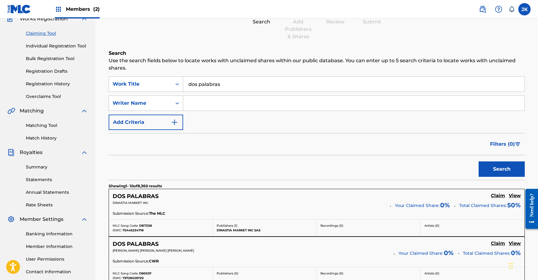 This screenshot has width=538, height=280. What do you see at coordinates (57, 167) in the screenshot?
I see `a: Summary` at bounding box center [57, 167].